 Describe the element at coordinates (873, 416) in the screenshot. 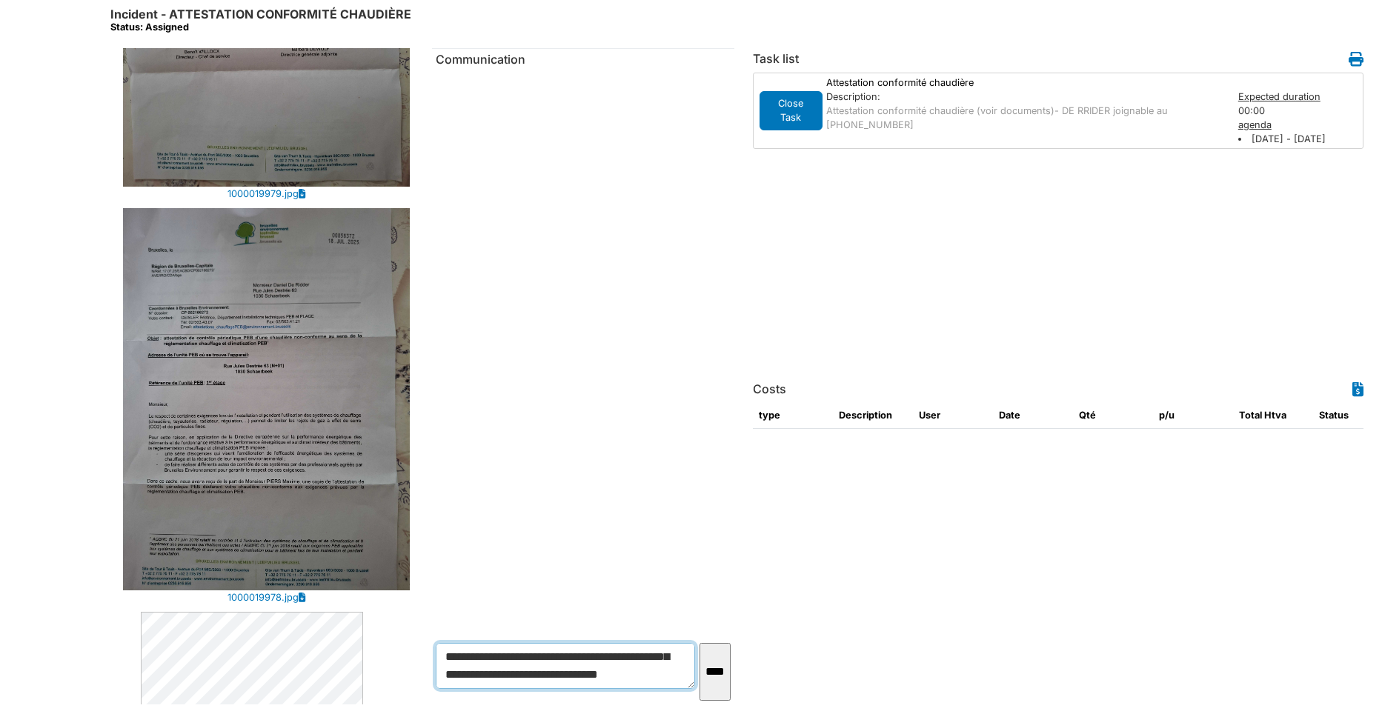

I see `th: Description` at that location.